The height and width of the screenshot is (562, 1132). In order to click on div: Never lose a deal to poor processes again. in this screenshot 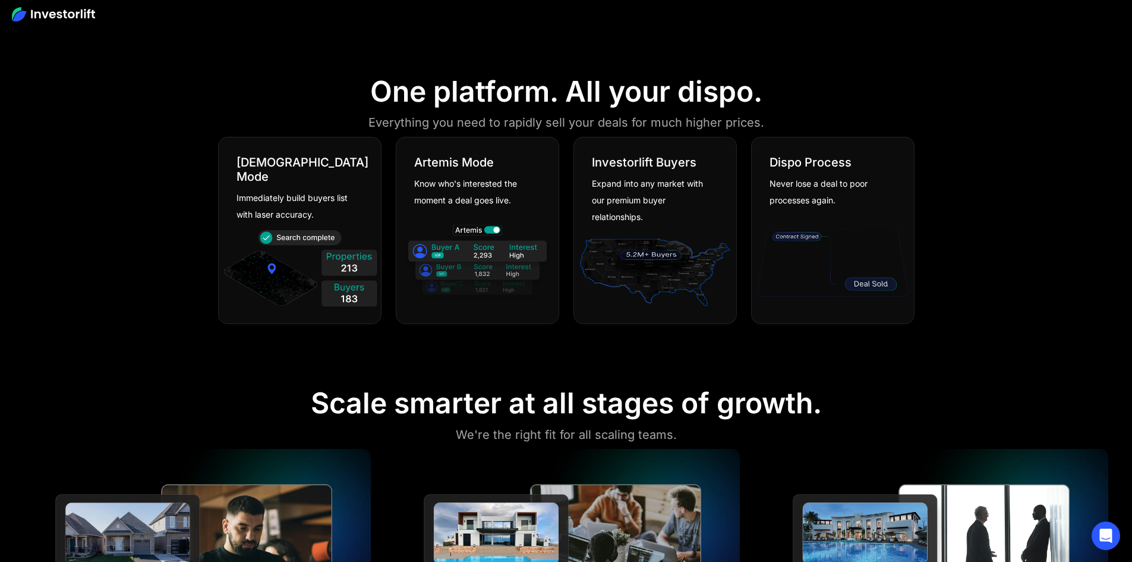, I will do `click(828, 192)`.